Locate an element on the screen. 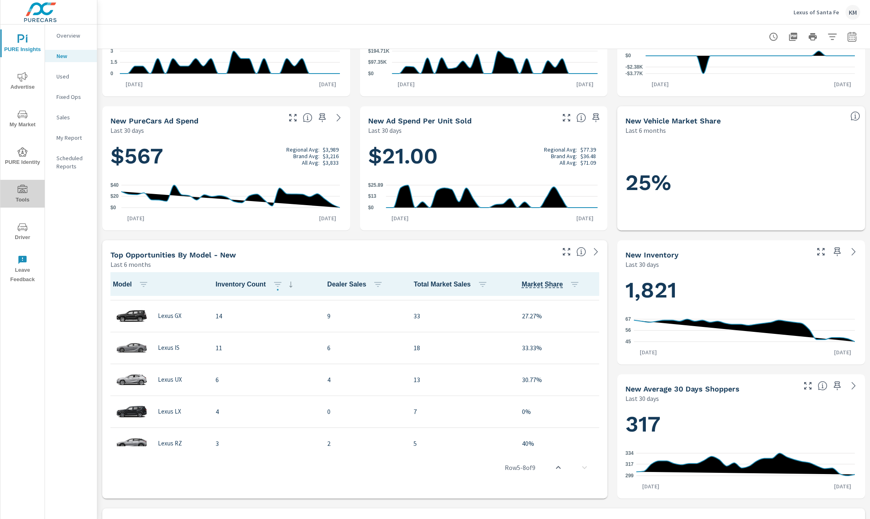 This screenshot has width=870, height=519. p: 7 is located at coordinates (461, 412).